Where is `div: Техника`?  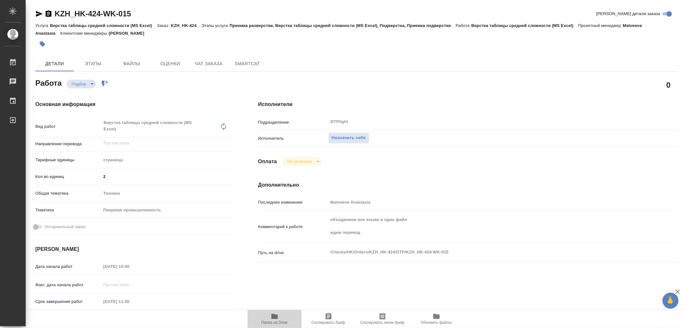 div: Техника is located at coordinates (167, 193).